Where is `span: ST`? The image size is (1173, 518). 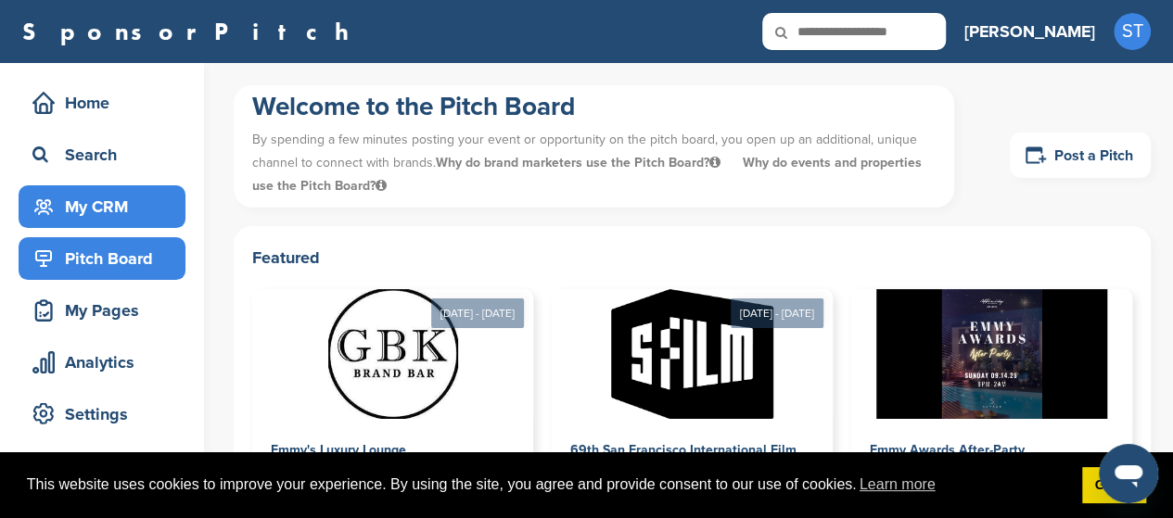 span: ST is located at coordinates (1132, 32).